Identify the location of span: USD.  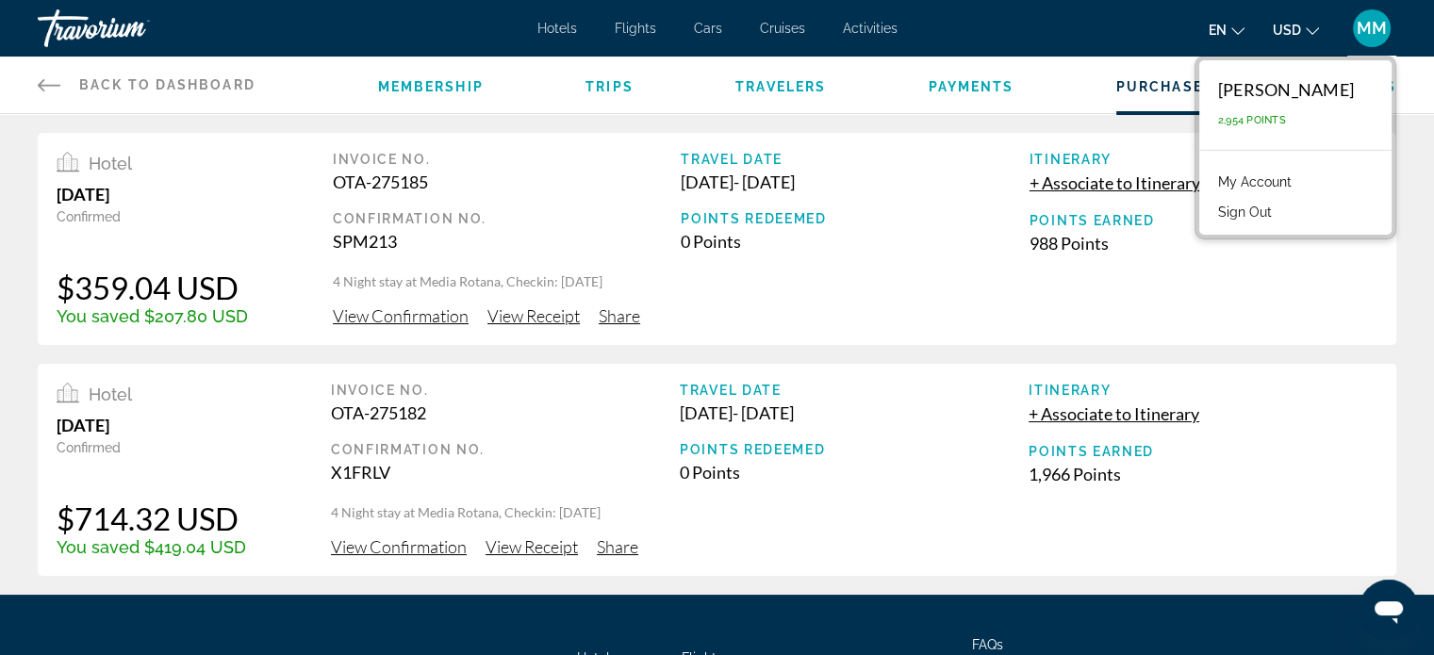
(1287, 30).